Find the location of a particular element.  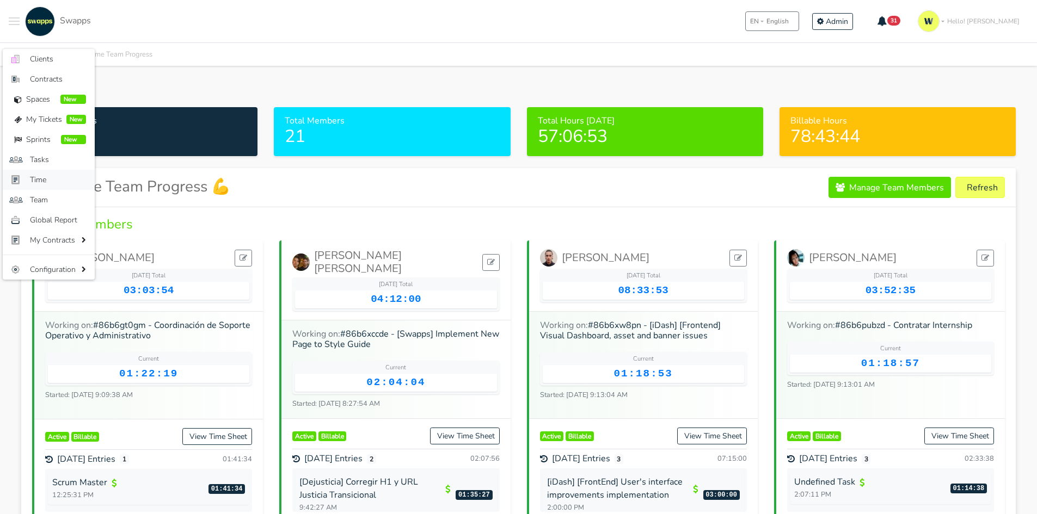

h6: Active Members is located at coordinates (139, 121).